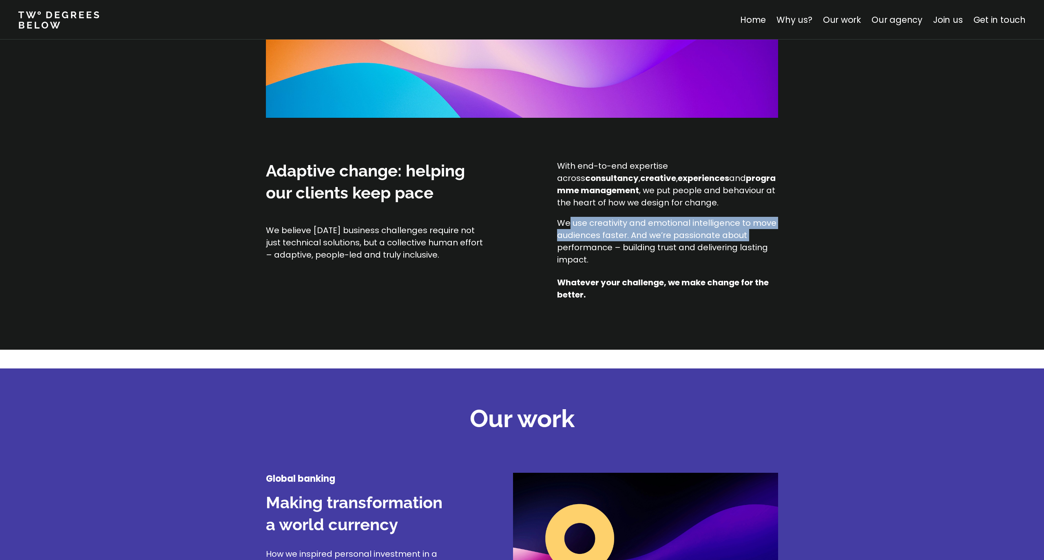 The height and width of the screenshot is (560, 1044). Describe the element at coordinates (703, 178) in the screenshot. I see `strong: experiences` at that location.